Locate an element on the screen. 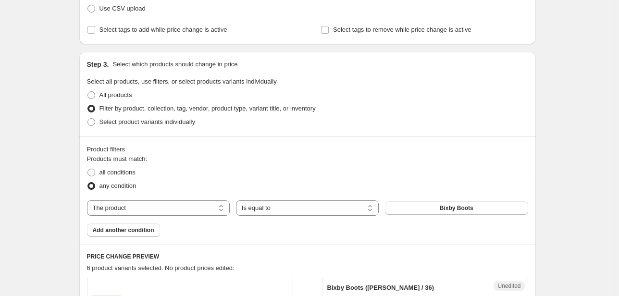 Image resolution: width=619 pixels, height=296 pixels. span: Select all products, use filters, or select products variants individually is located at coordinates (182, 81).